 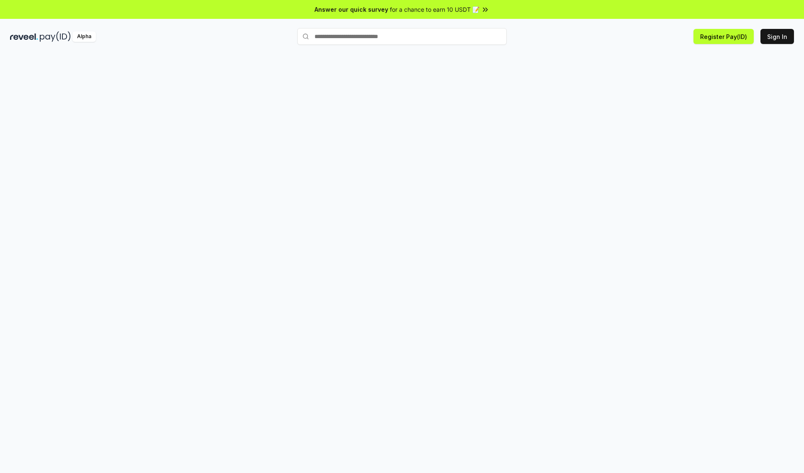 I want to click on img: reveel_dark, so click(x=24, y=36).